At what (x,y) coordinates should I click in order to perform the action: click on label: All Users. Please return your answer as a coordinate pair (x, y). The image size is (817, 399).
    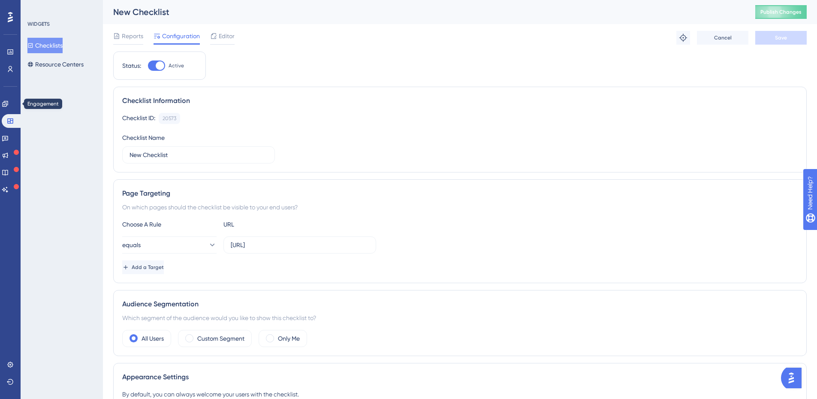
    Looking at the image, I should click on (153, 338).